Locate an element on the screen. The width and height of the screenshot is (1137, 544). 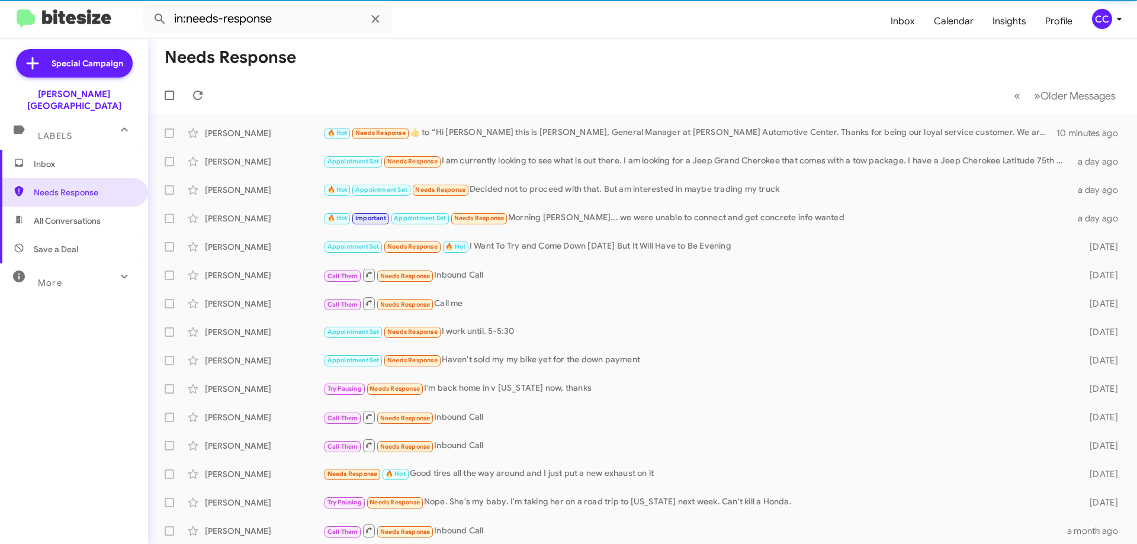
button: Previous is located at coordinates (1017, 95).